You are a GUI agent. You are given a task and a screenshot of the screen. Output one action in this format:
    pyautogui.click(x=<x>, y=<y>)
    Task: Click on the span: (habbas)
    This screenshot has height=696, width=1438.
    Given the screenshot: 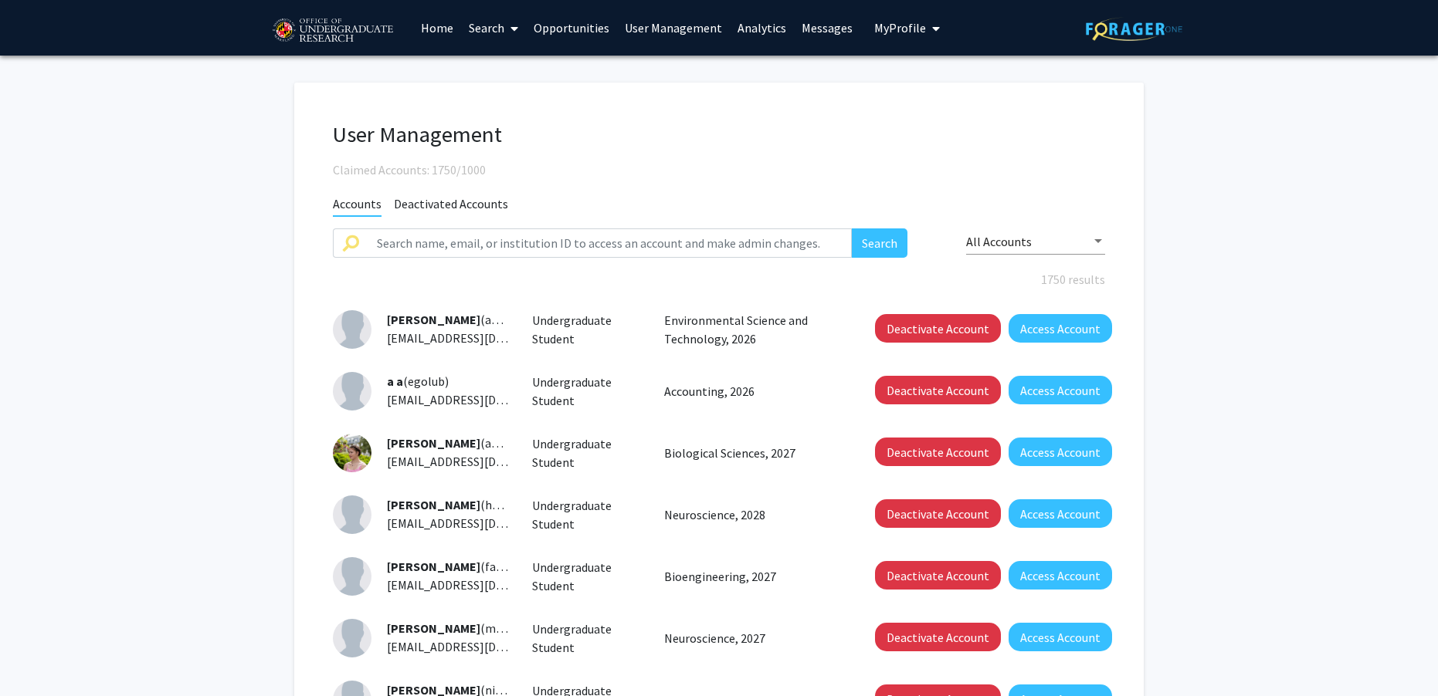 What is the action you would take?
    pyautogui.click(x=457, y=505)
    